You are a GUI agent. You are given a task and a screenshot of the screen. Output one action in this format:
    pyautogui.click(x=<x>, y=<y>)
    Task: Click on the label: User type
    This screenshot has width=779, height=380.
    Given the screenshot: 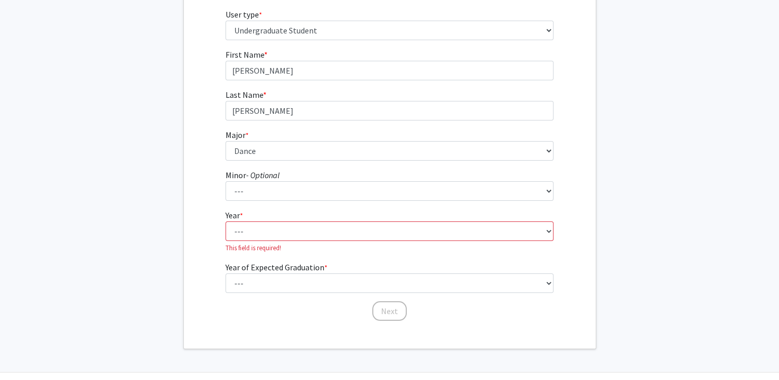 What is the action you would take?
    pyautogui.click(x=243, y=14)
    